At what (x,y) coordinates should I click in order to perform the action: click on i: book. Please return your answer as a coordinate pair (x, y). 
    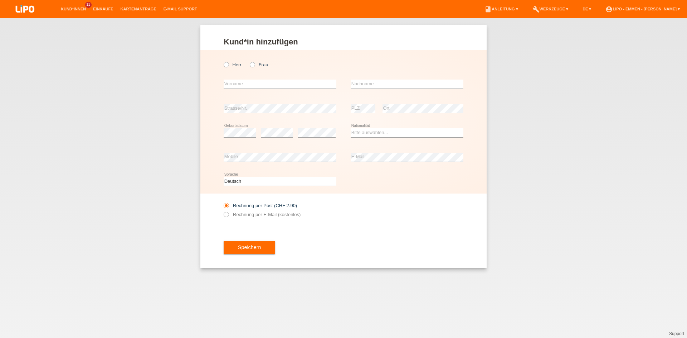
    Looking at the image, I should click on (488, 9).